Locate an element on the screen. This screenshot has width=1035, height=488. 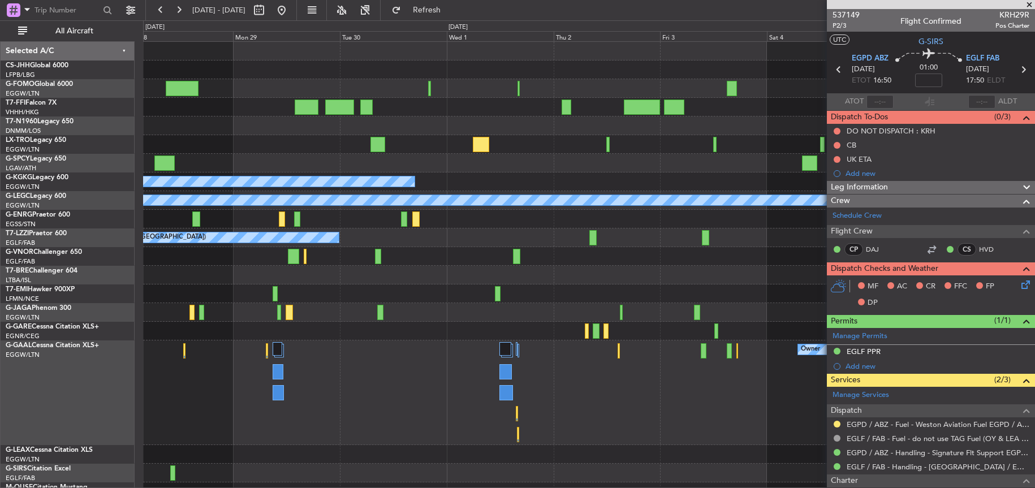
div: Wed 1 is located at coordinates (500, 36).